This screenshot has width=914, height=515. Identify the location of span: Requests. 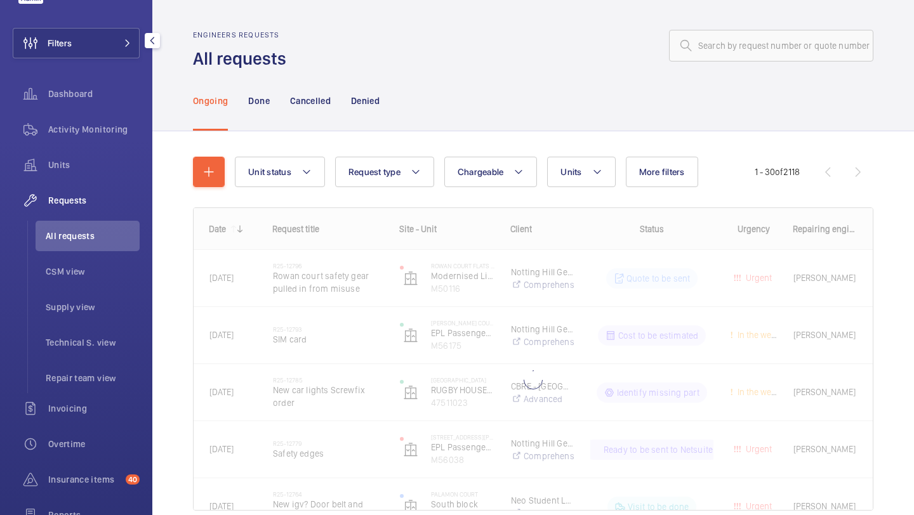
(94, 201).